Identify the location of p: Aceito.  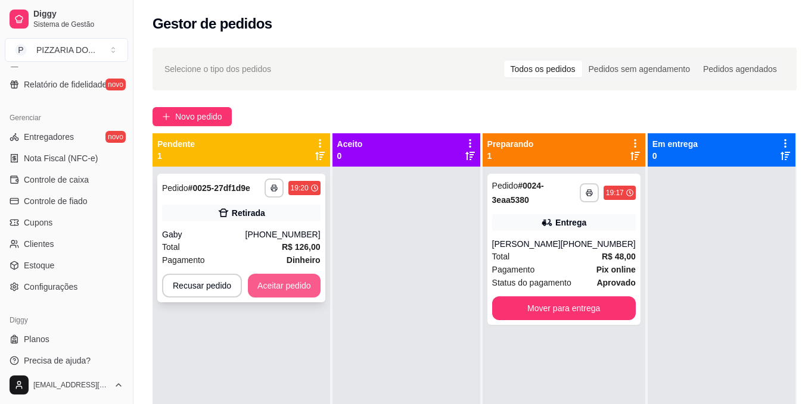
(350, 144).